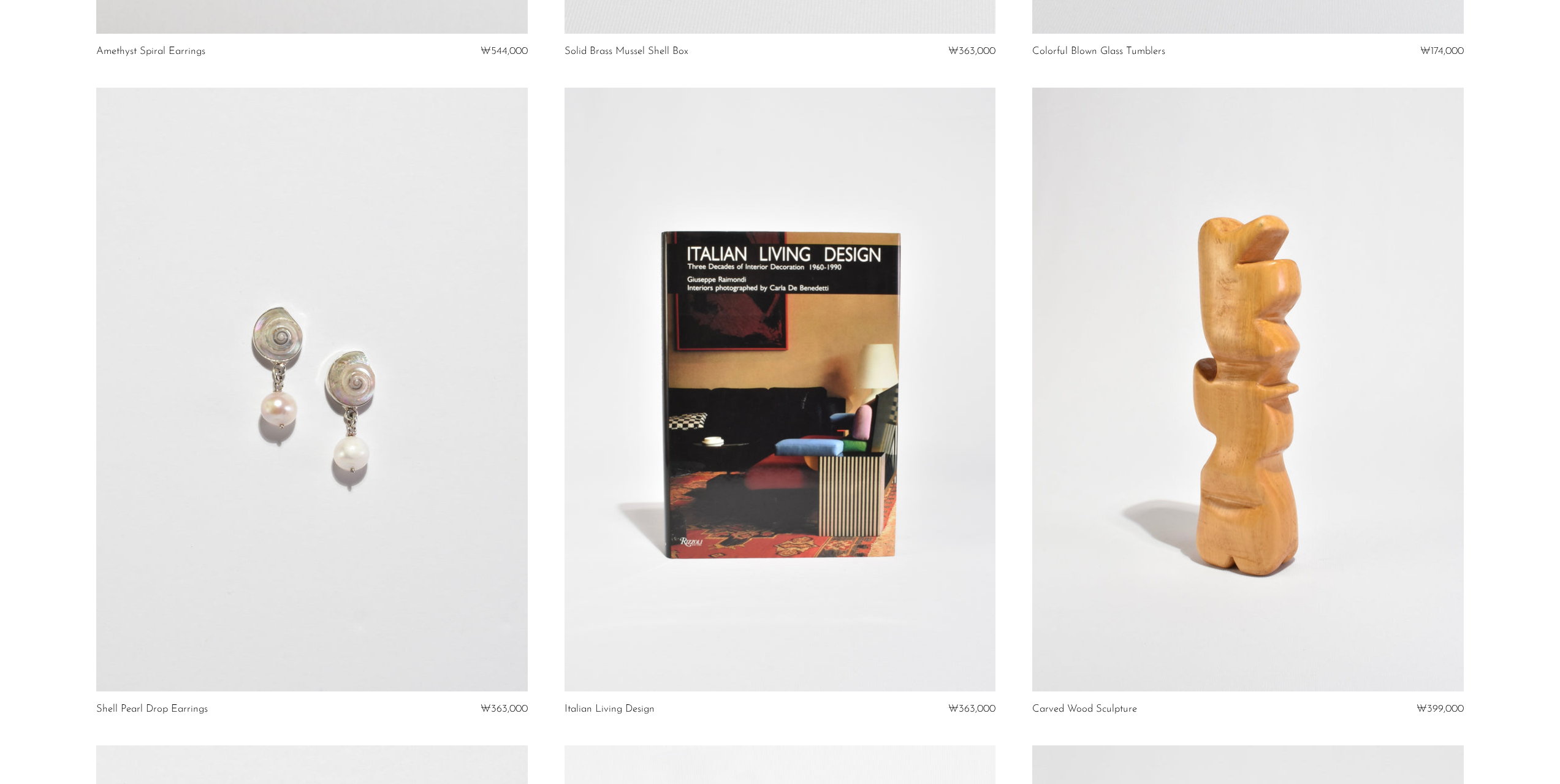  I want to click on a: Colorful Blown Glass Tumblers, so click(1098, 52).